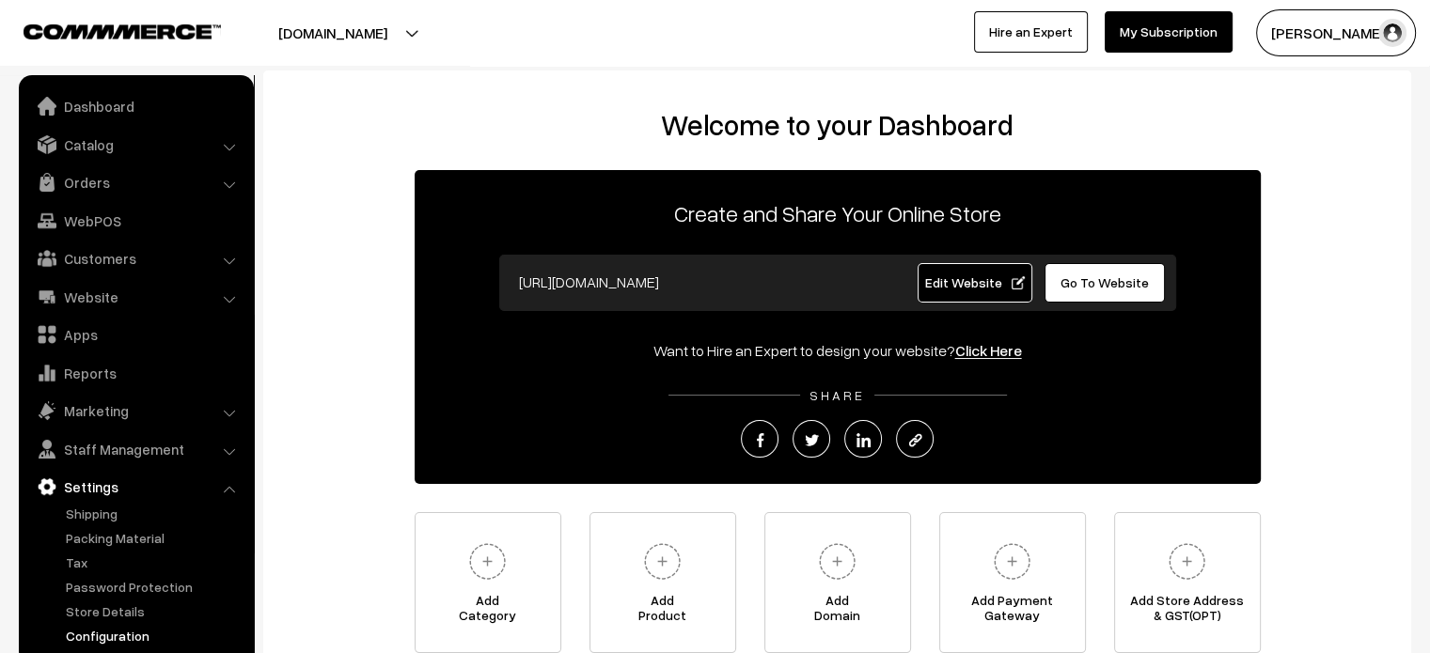 The image size is (1430, 653). What do you see at coordinates (154, 611) in the screenshot?
I see `a: Store Details` at bounding box center [154, 611].